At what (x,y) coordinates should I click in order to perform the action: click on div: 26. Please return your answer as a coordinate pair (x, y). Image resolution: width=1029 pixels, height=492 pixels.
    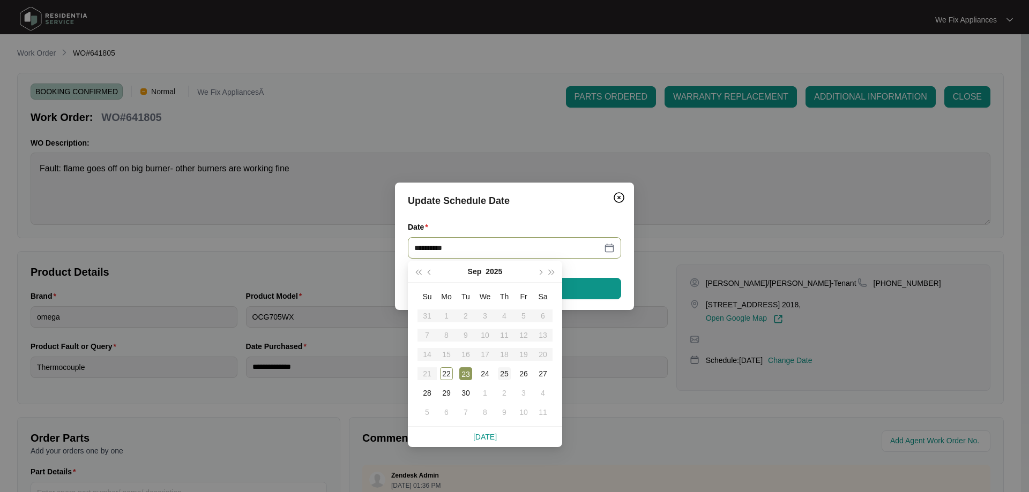
    Looking at the image, I should click on (523, 374).